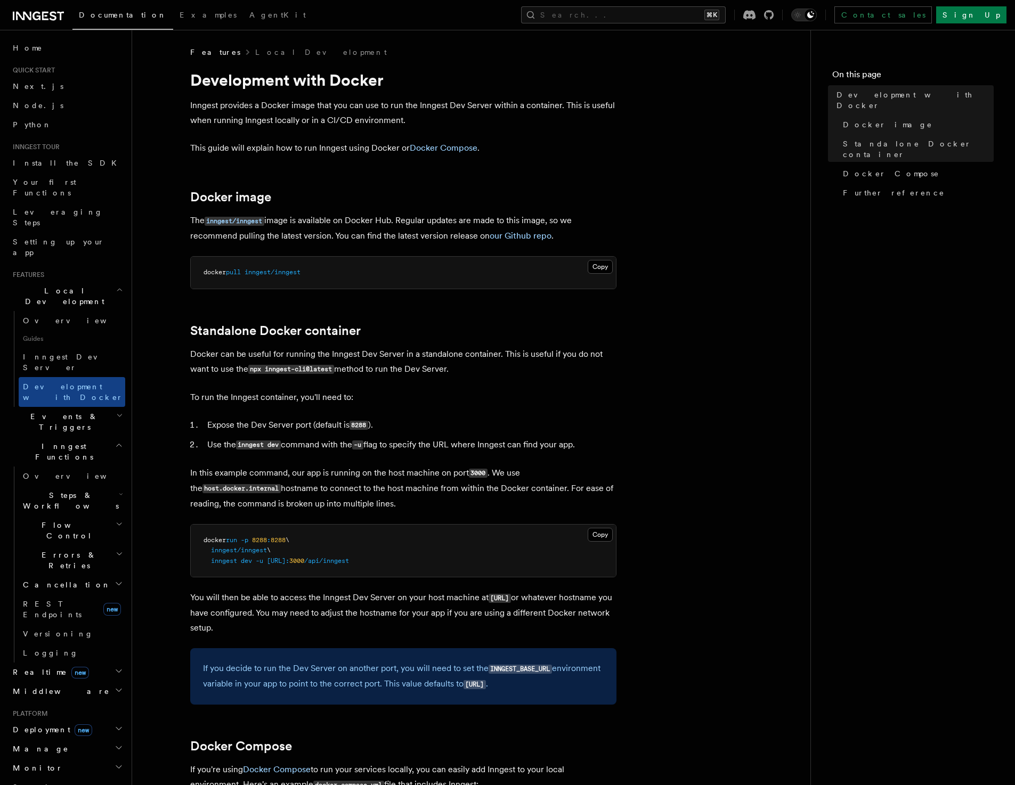 The image size is (1015, 785). Describe the element at coordinates (62, 422) in the screenshot. I see `span: Events & Triggers` at that location.